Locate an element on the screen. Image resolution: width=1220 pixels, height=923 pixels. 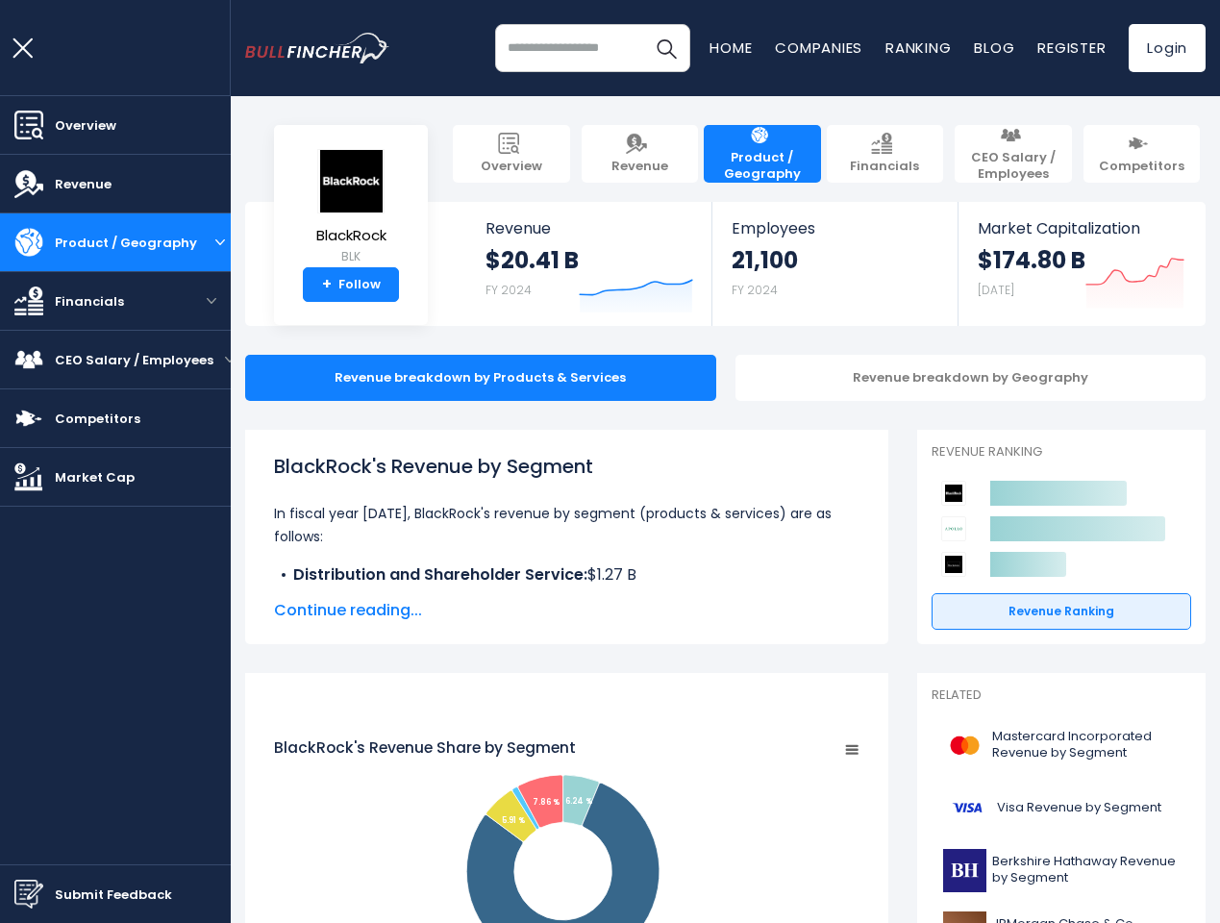
strong: $20.41 B is located at coordinates (531, 260).